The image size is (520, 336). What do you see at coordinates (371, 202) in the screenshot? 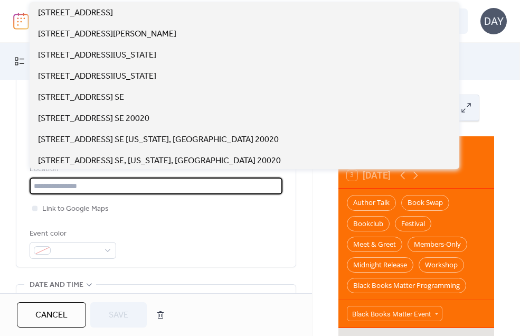
I see `div: Author Talk` at bounding box center [371, 202].